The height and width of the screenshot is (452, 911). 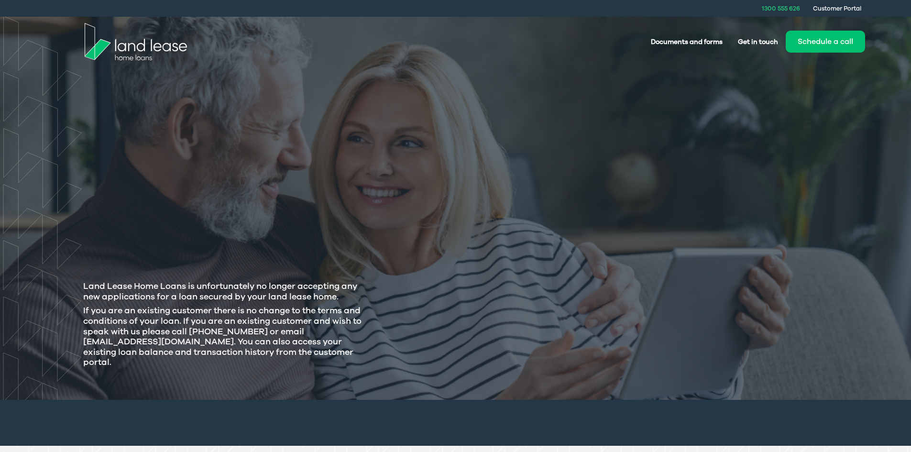 I want to click on h3: If you are an existing customer there is no change to the terms and conditions of your loan. If y..., so click(x=228, y=337).